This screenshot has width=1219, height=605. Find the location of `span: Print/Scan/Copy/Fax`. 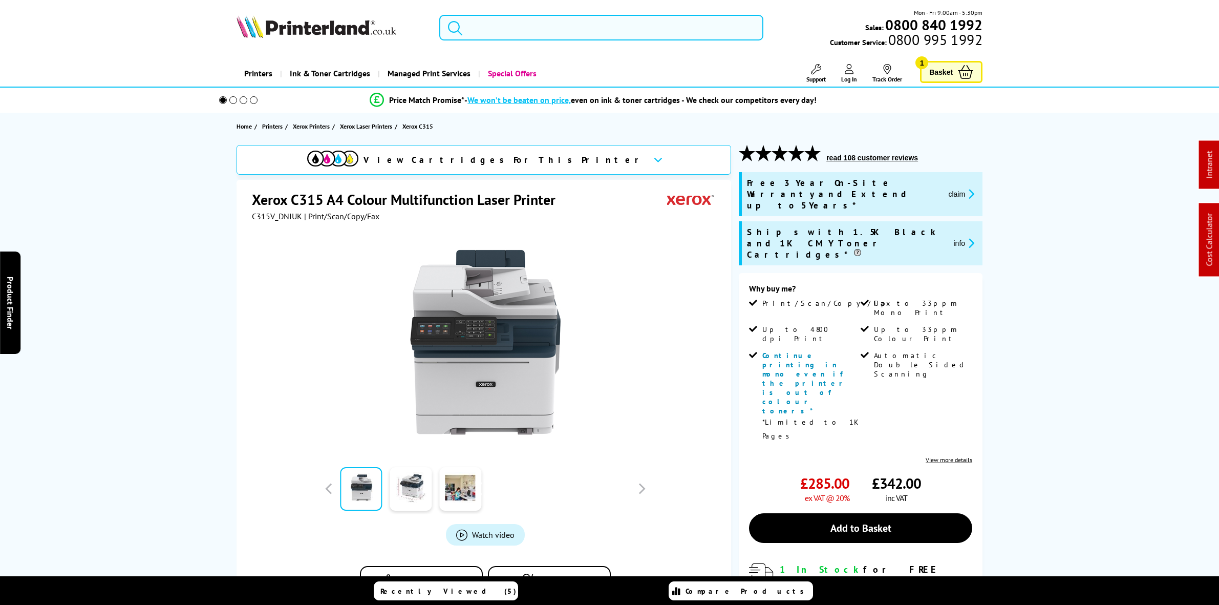

span: Print/Scan/Copy/Fax is located at coordinates (828, 303).